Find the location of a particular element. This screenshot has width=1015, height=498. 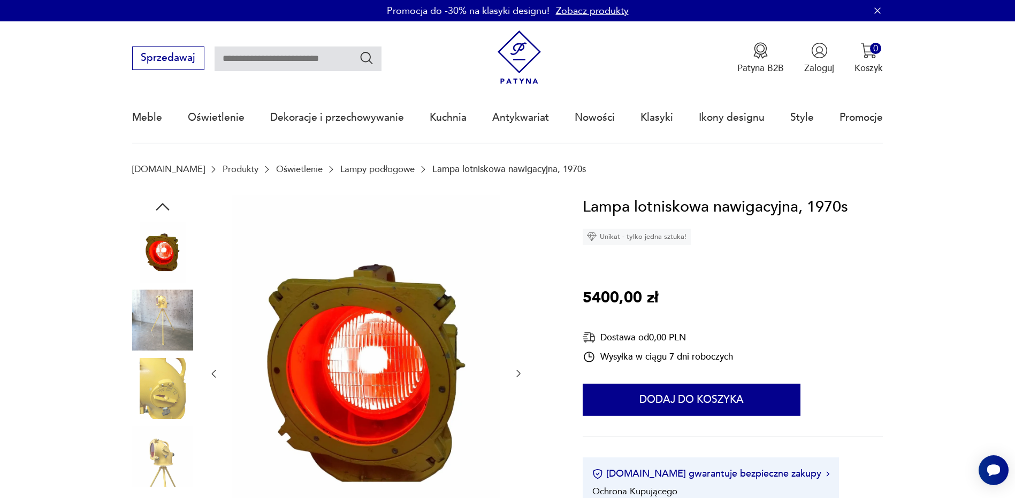

button: 0Koszyk is located at coordinates (868, 58).